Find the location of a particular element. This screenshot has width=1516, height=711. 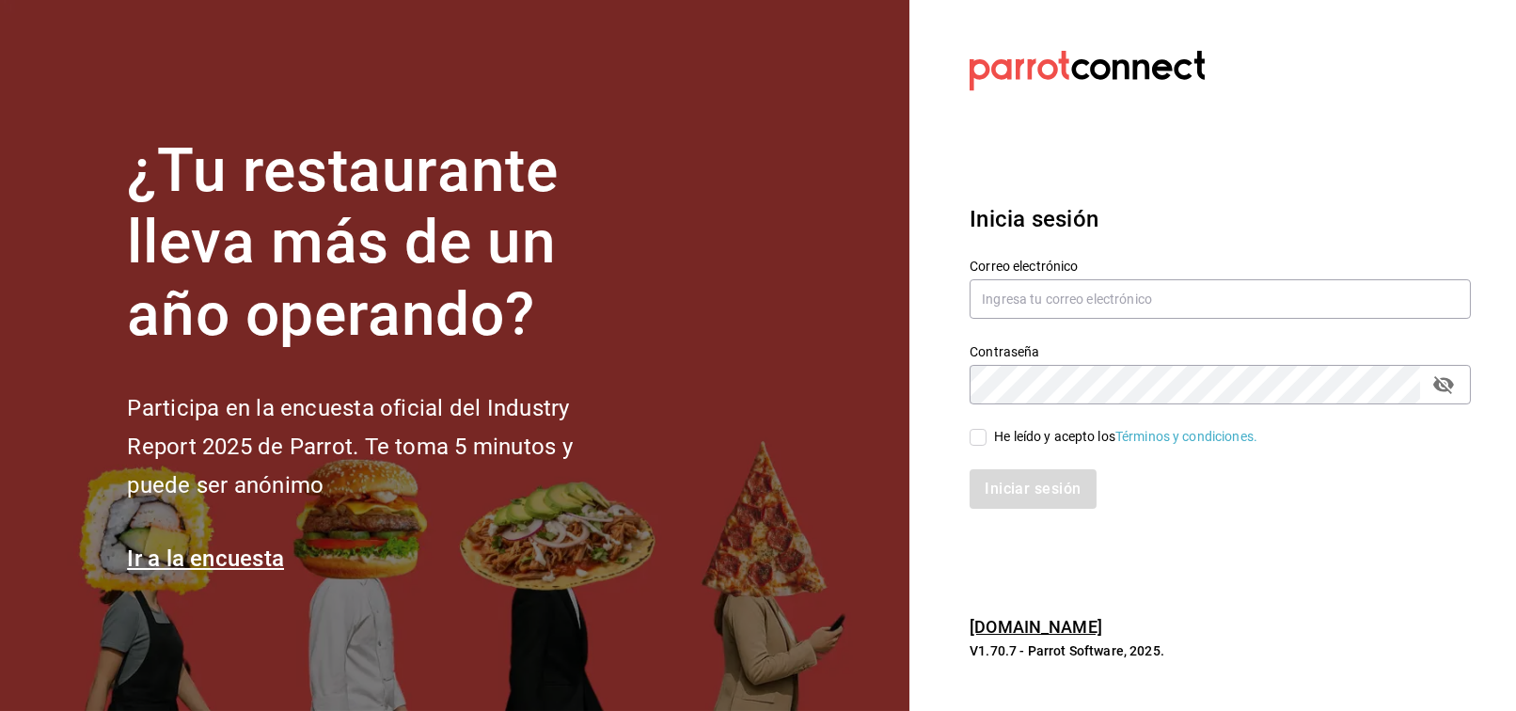

p: V1.70.7 - Parrot Software, 2025. is located at coordinates (1220, 651).